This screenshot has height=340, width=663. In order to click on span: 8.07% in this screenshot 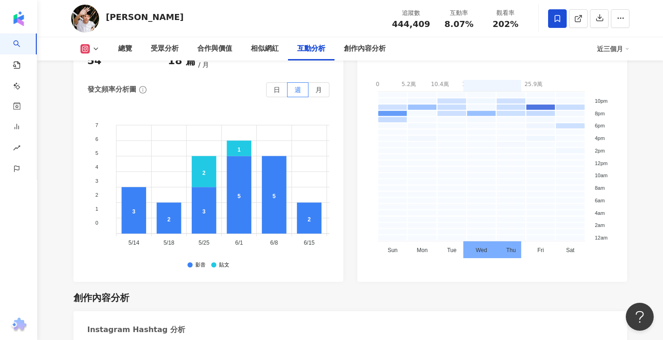, I will do `click(459, 24)`.